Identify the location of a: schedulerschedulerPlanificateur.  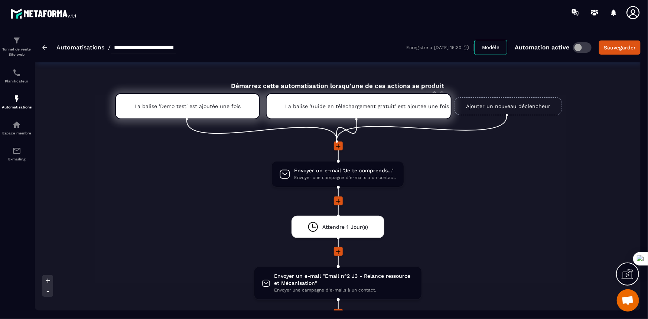
(17, 76).